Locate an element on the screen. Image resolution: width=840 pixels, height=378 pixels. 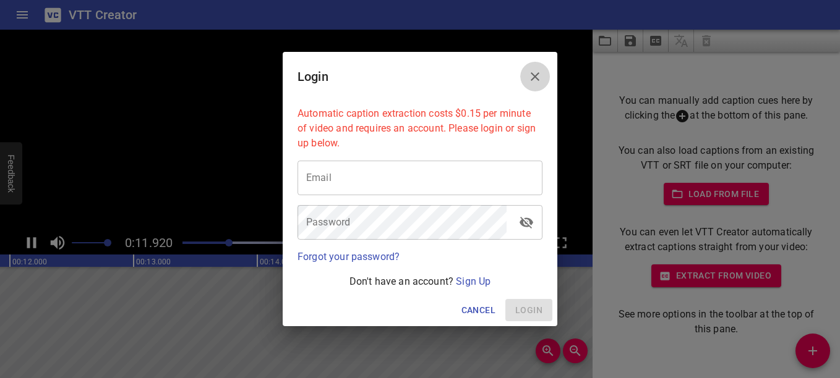
a: Forgot your password? is located at coordinates (348, 257).